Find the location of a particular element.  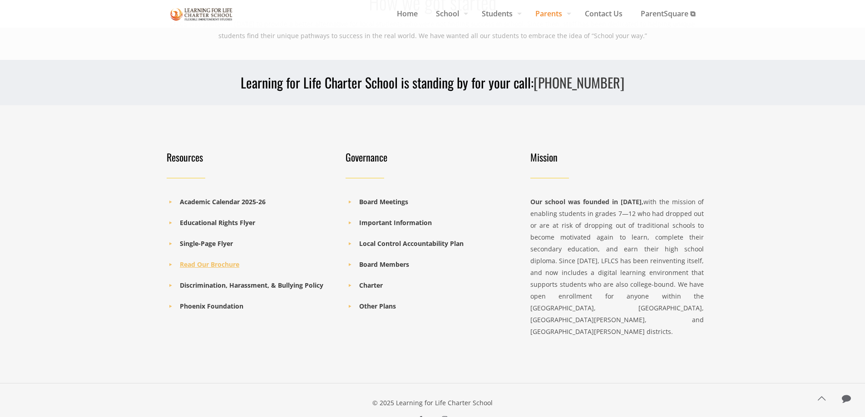

b: Important Information is located at coordinates (395, 222).